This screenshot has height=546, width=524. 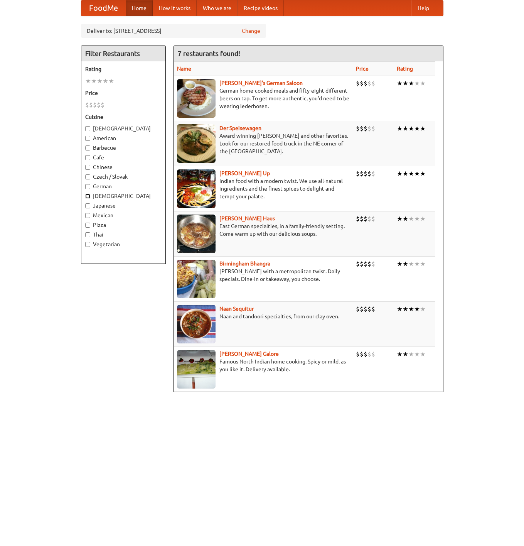 What do you see at coordinates (123, 177) in the screenshot?
I see `label: Czech / Slovak` at bounding box center [123, 177].